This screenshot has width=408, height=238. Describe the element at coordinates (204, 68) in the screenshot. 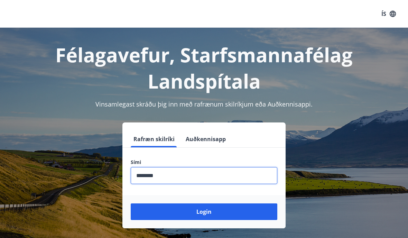

I see `h1: Félagavefur, Starfsmannafélag Landspítala` at that location.